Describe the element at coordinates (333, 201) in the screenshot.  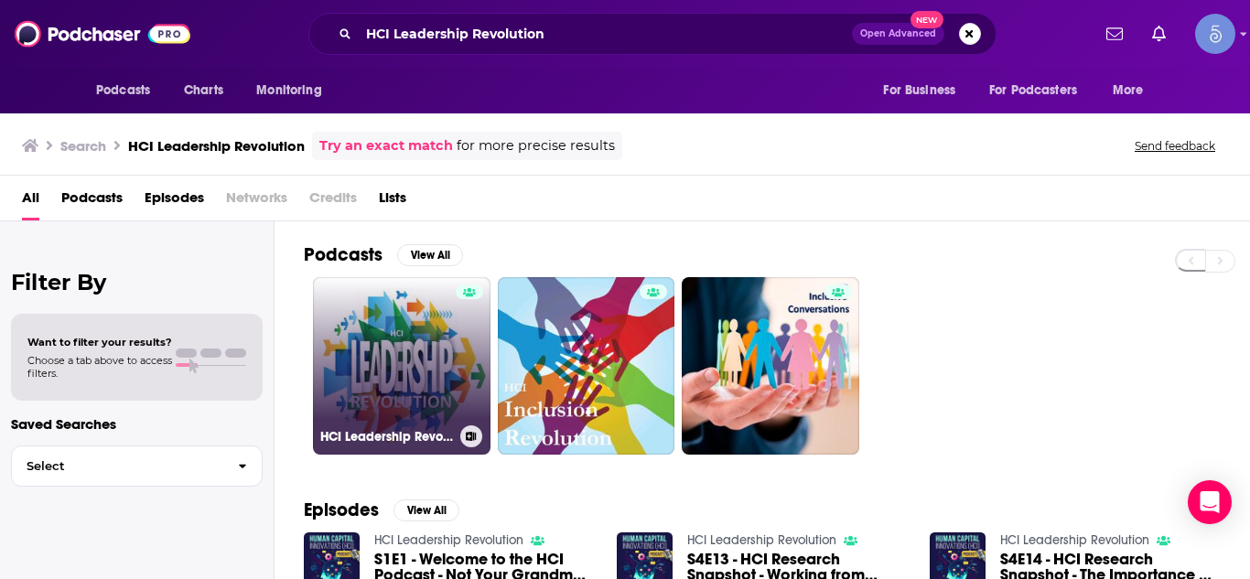
I see `span: Credits` at that location.